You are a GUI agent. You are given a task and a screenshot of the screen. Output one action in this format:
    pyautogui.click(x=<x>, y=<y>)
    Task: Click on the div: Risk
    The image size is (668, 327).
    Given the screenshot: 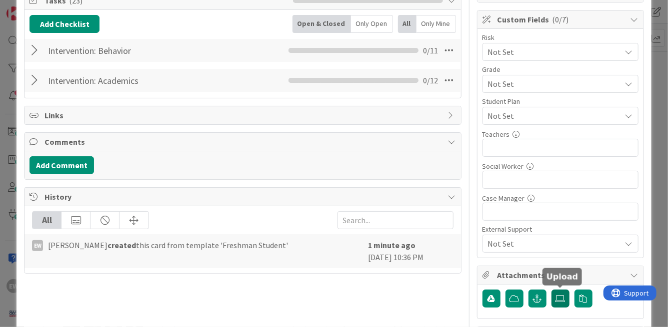 What is the action you would take?
    pyautogui.click(x=560, y=37)
    